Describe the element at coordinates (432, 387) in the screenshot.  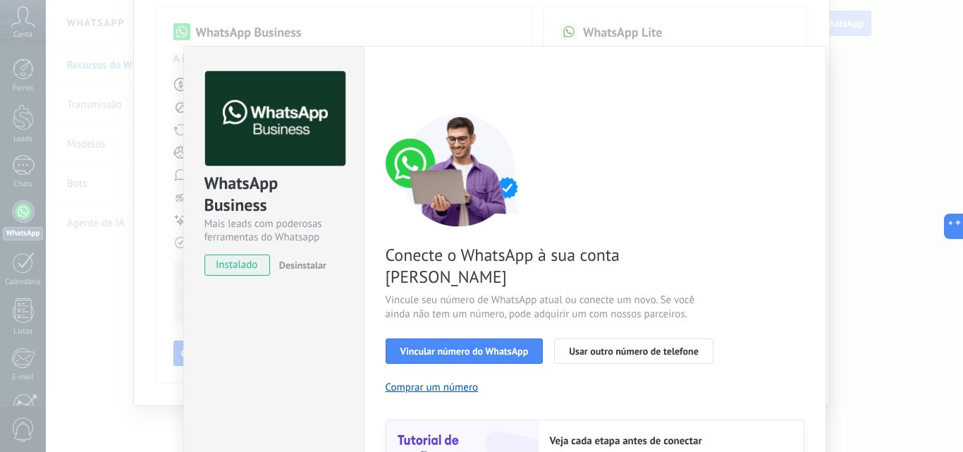
I see `button: Comprar um número` at that location.